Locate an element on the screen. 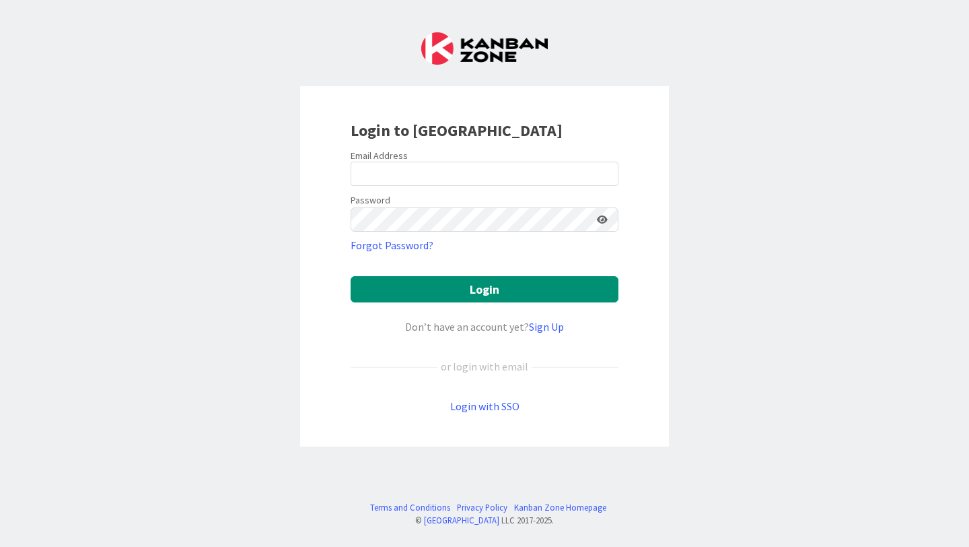 Image resolution: width=969 pixels, height=547 pixels. a: Terms and Conditions is located at coordinates (410, 507).